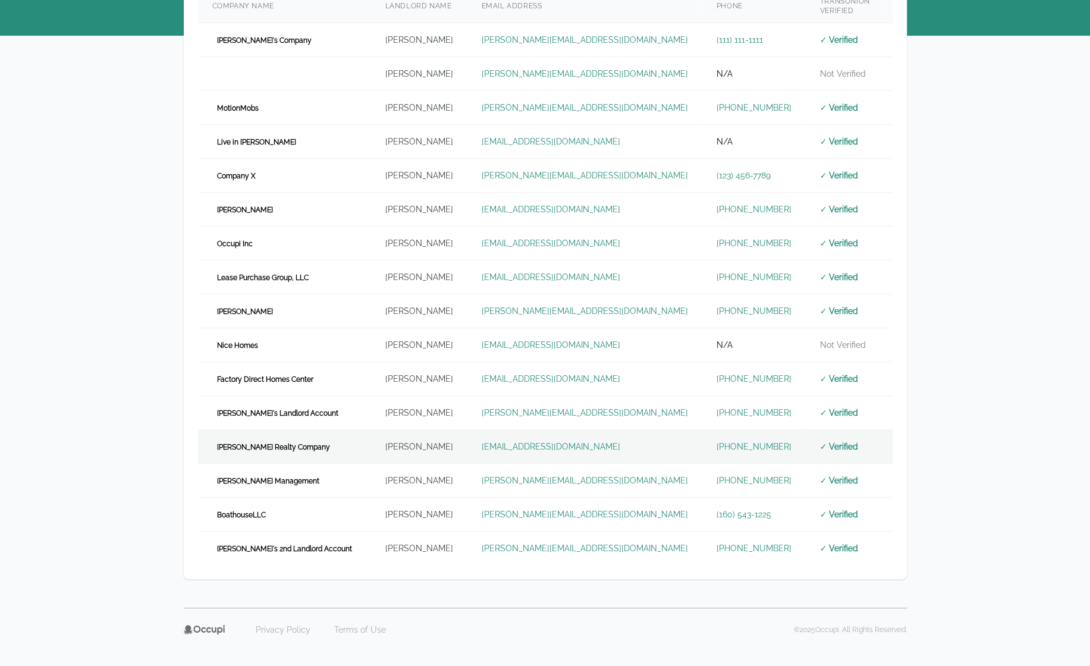 The width and height of the screenshot is (1090, 666). I want to click on a: Terms of Use, so click(360, 630).